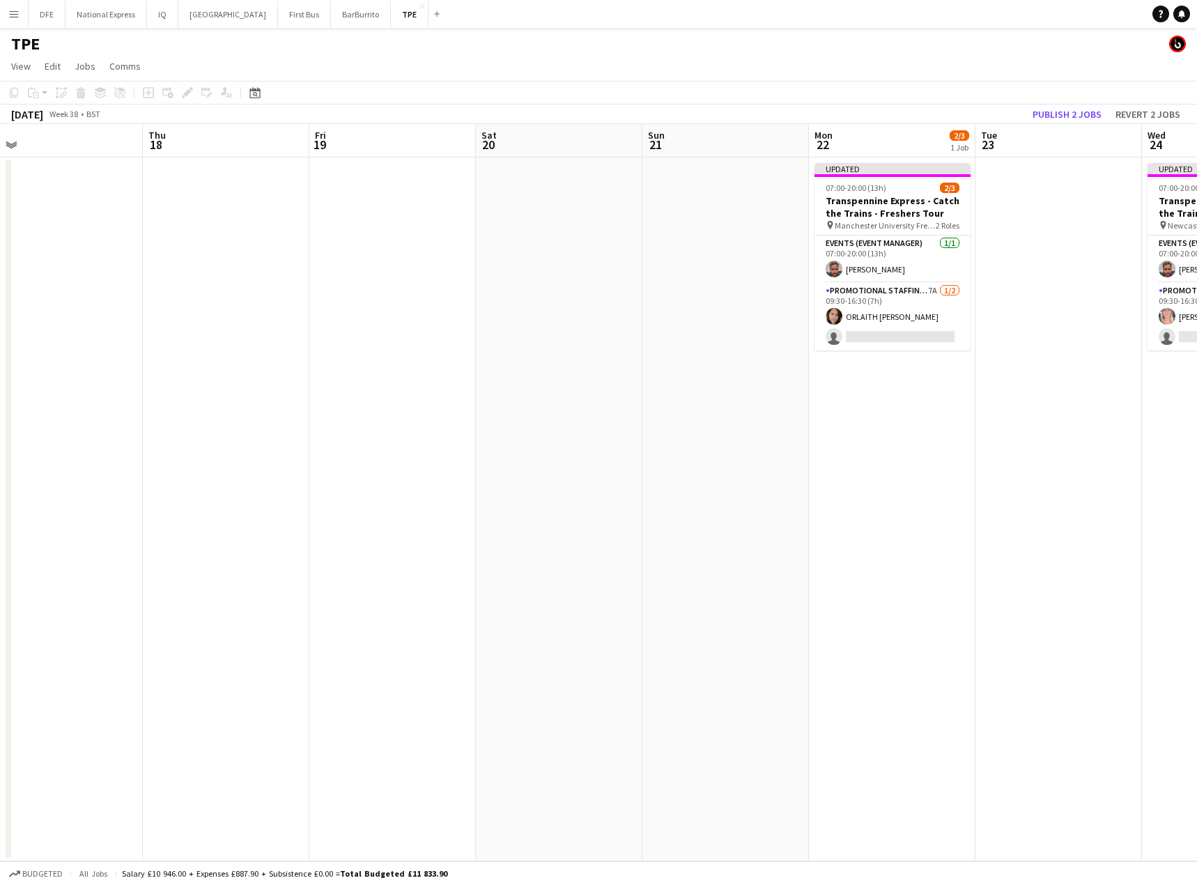  What do you see at coordinates (948, 225) in the screenshot?
I see `span: 2 Roles` at bounding box center [948, 225].